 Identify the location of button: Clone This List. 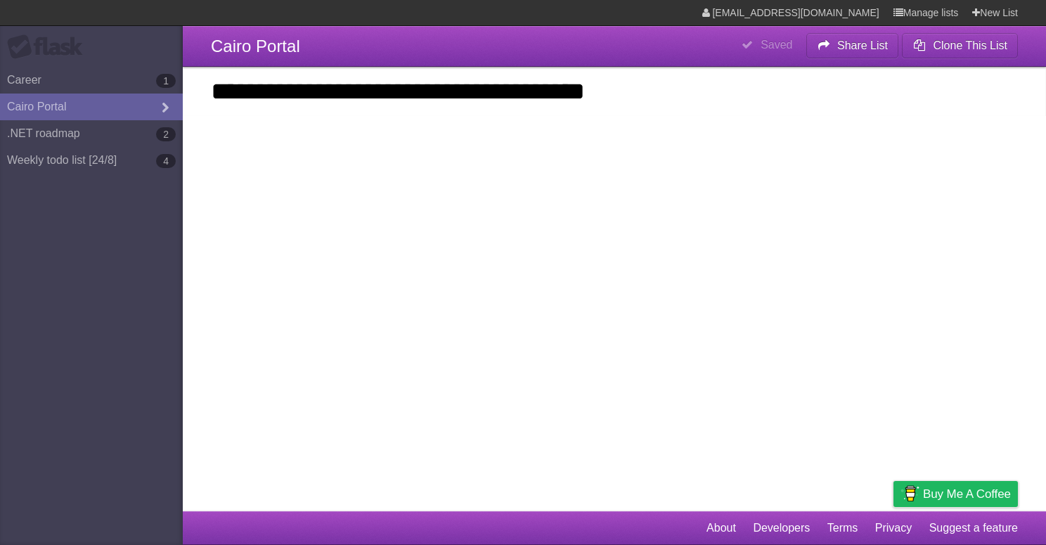
(960, 46).